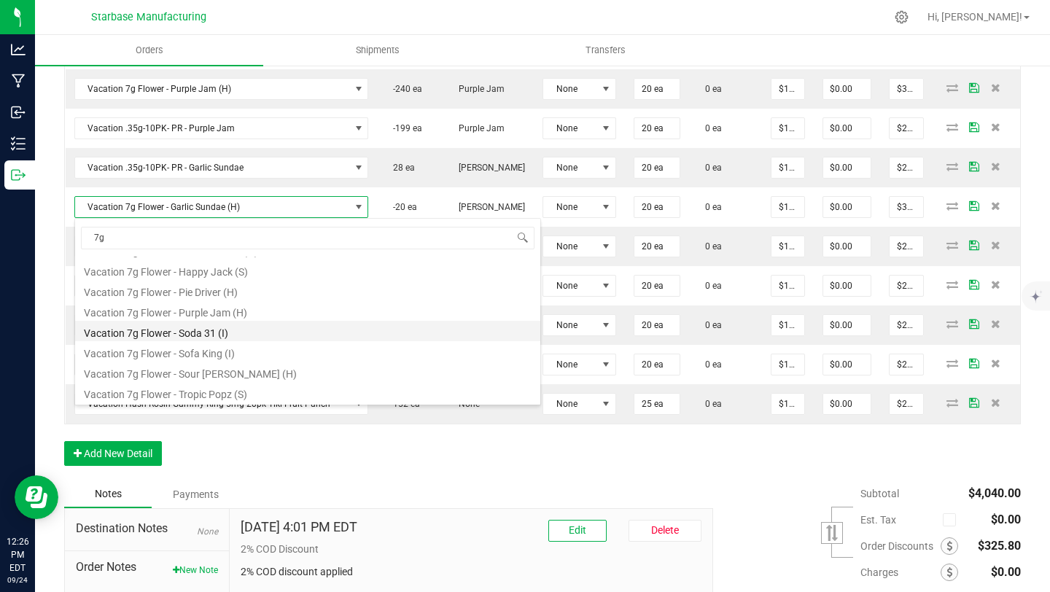 Image resolution: width=1050 pixels, height=592 pixels. I want to click on a: Orders, so click(149, 50).